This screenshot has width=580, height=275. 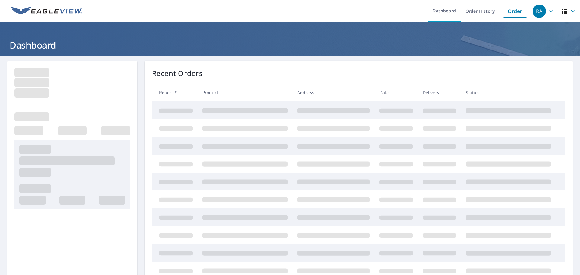 I want to click on img: EV Logo, so click(x=47, y=11).